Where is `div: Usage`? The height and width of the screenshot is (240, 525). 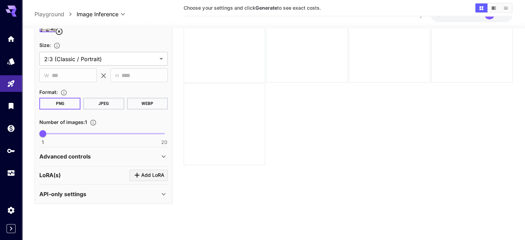
div: Usage is located at coordinates (11, 170).